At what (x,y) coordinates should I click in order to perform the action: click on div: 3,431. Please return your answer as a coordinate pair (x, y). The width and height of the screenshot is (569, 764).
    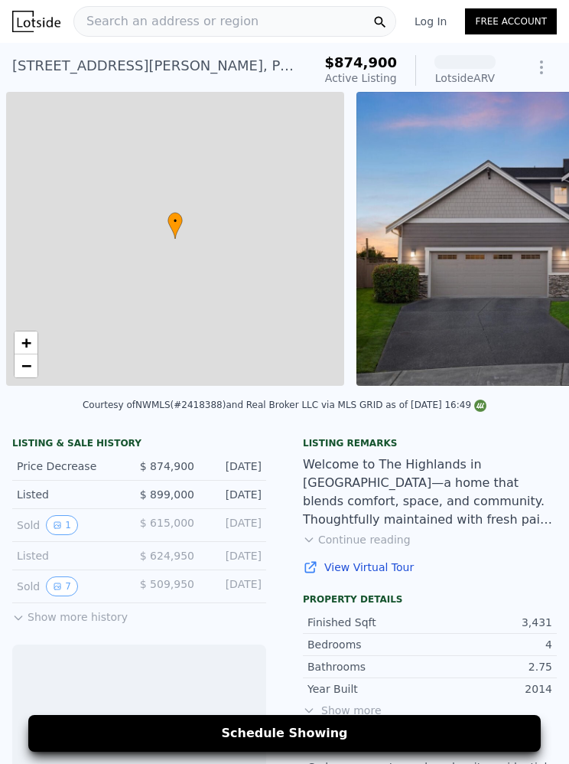
    Looking at the image, I should click on (491, 622).